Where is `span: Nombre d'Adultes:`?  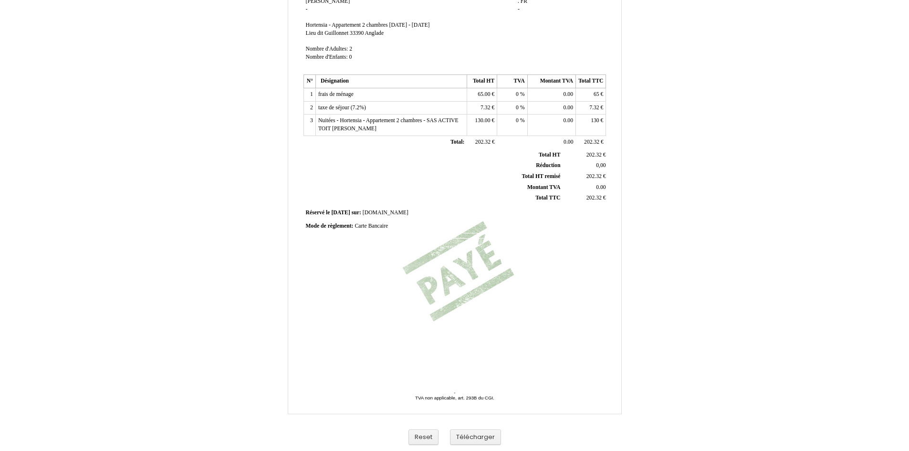
span: Nombre d'Adultes: is located at coordinates (327, 49).